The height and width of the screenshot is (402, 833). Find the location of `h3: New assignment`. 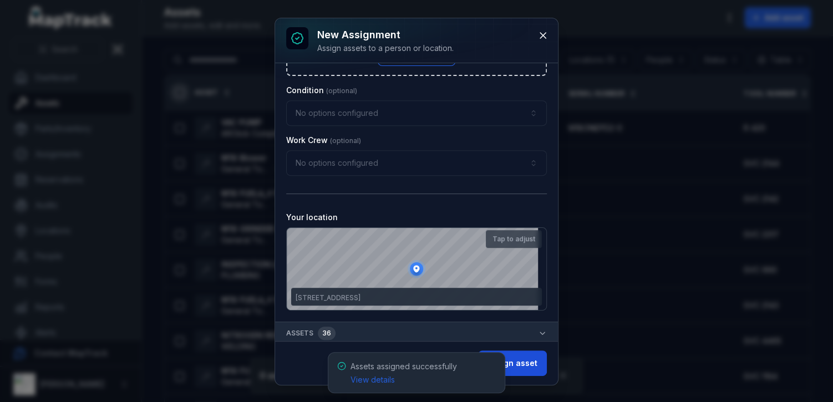

h3: New assignment is located at coordinates (386, 35).